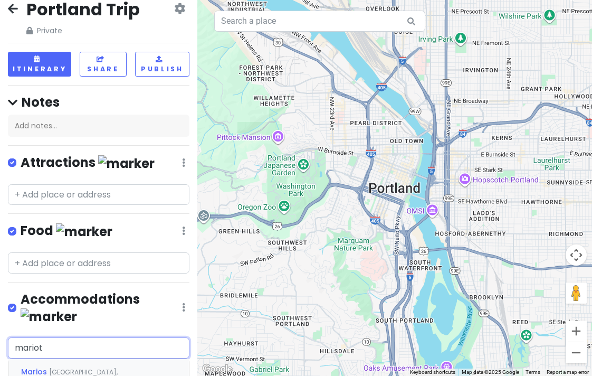  What do you see at coordinates (320, 21) in the screenshot?
I see `input: Search a place` at bounding box center [320, 21].